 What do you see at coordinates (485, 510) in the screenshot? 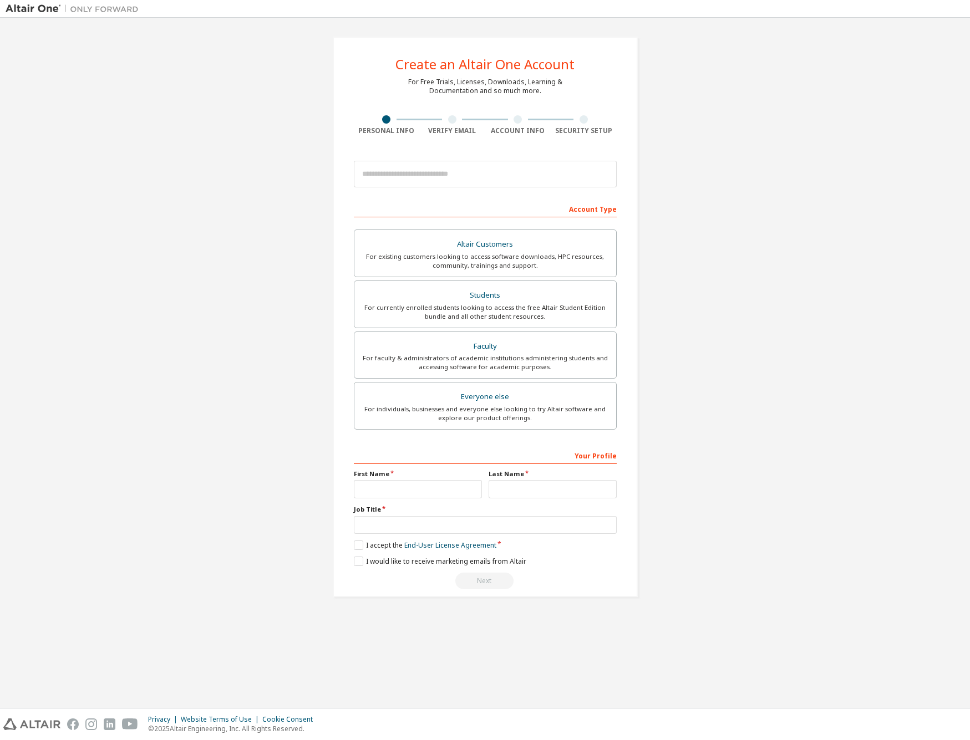
I see `label: Job Title` at bounding box center [485, 510].